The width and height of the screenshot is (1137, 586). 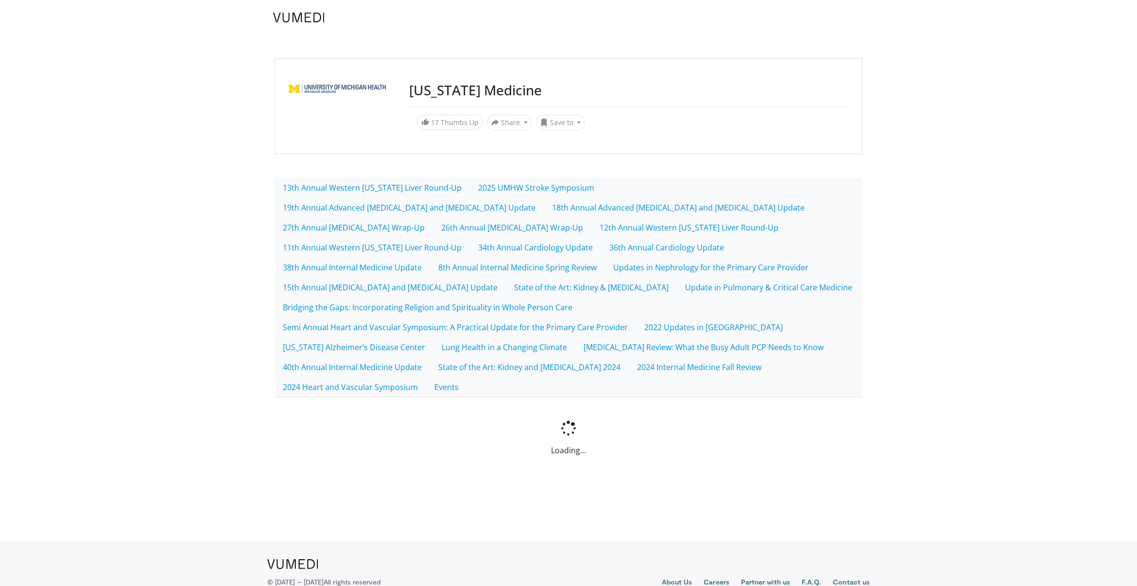 What do you see at coordinates (352, 367) in the screenshot?
I see `a: 40th Annual Internal Medicine Update` at bounding box center [352, 367].